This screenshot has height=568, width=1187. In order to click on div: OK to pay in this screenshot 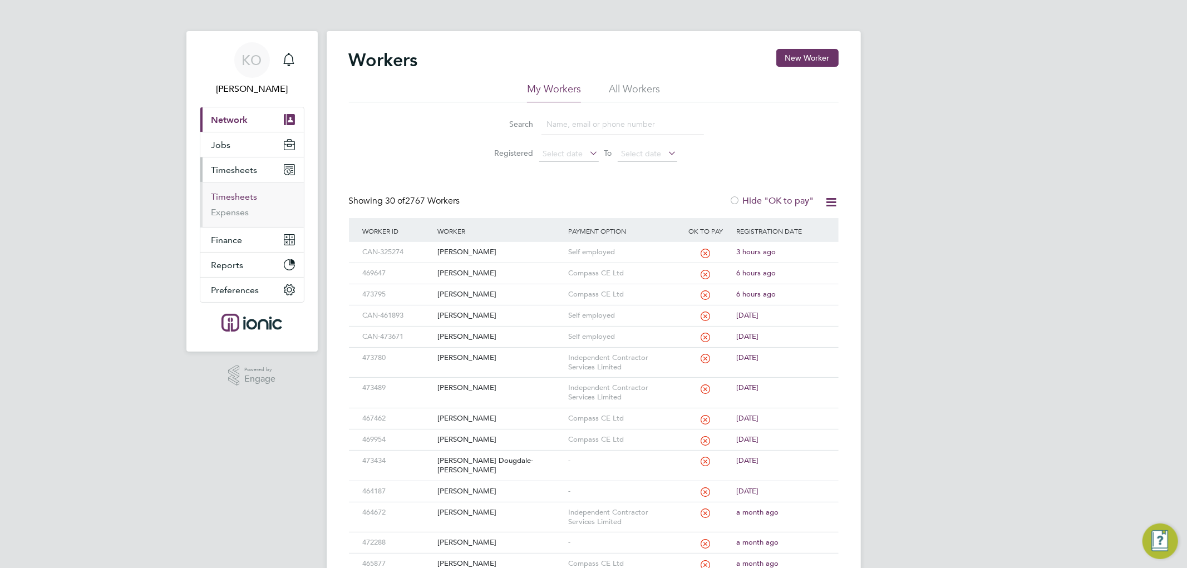, I will do `click(706, 231)`.